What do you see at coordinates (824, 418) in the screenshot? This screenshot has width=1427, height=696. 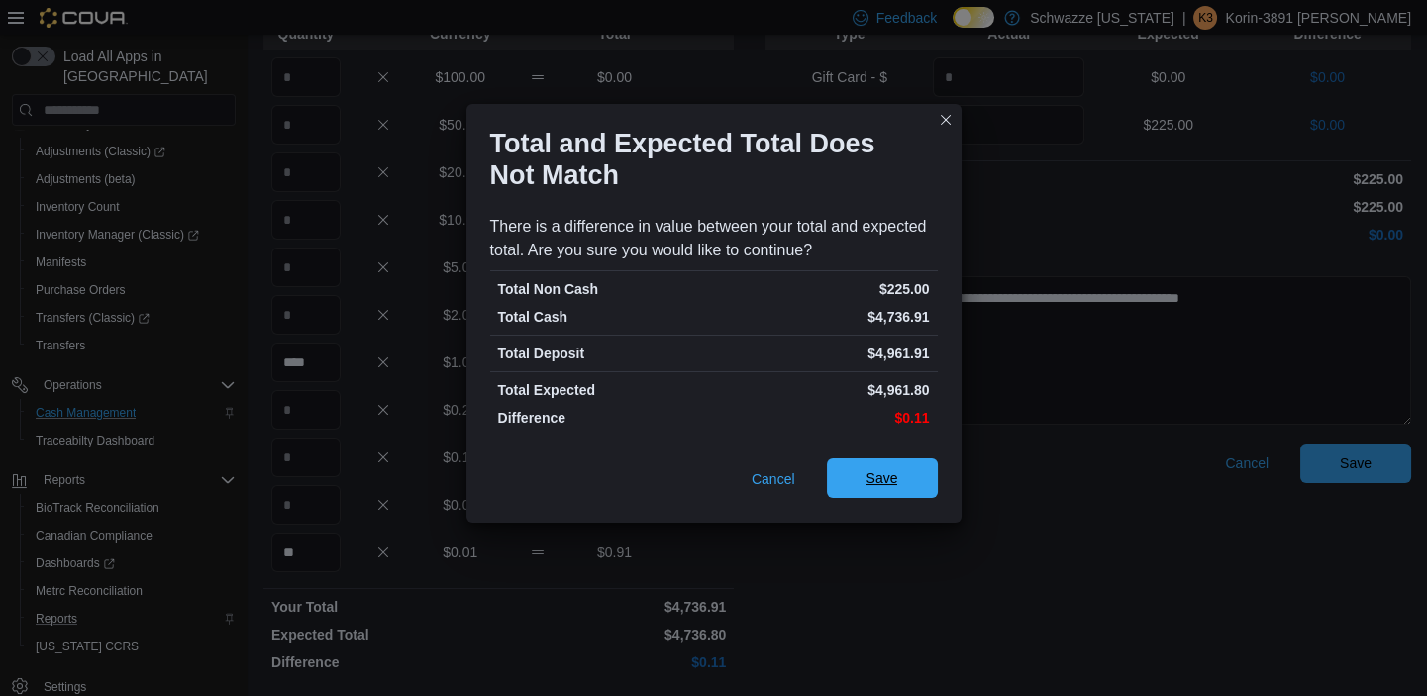 I see `p: $0.11` at bounding box center [824, 418].